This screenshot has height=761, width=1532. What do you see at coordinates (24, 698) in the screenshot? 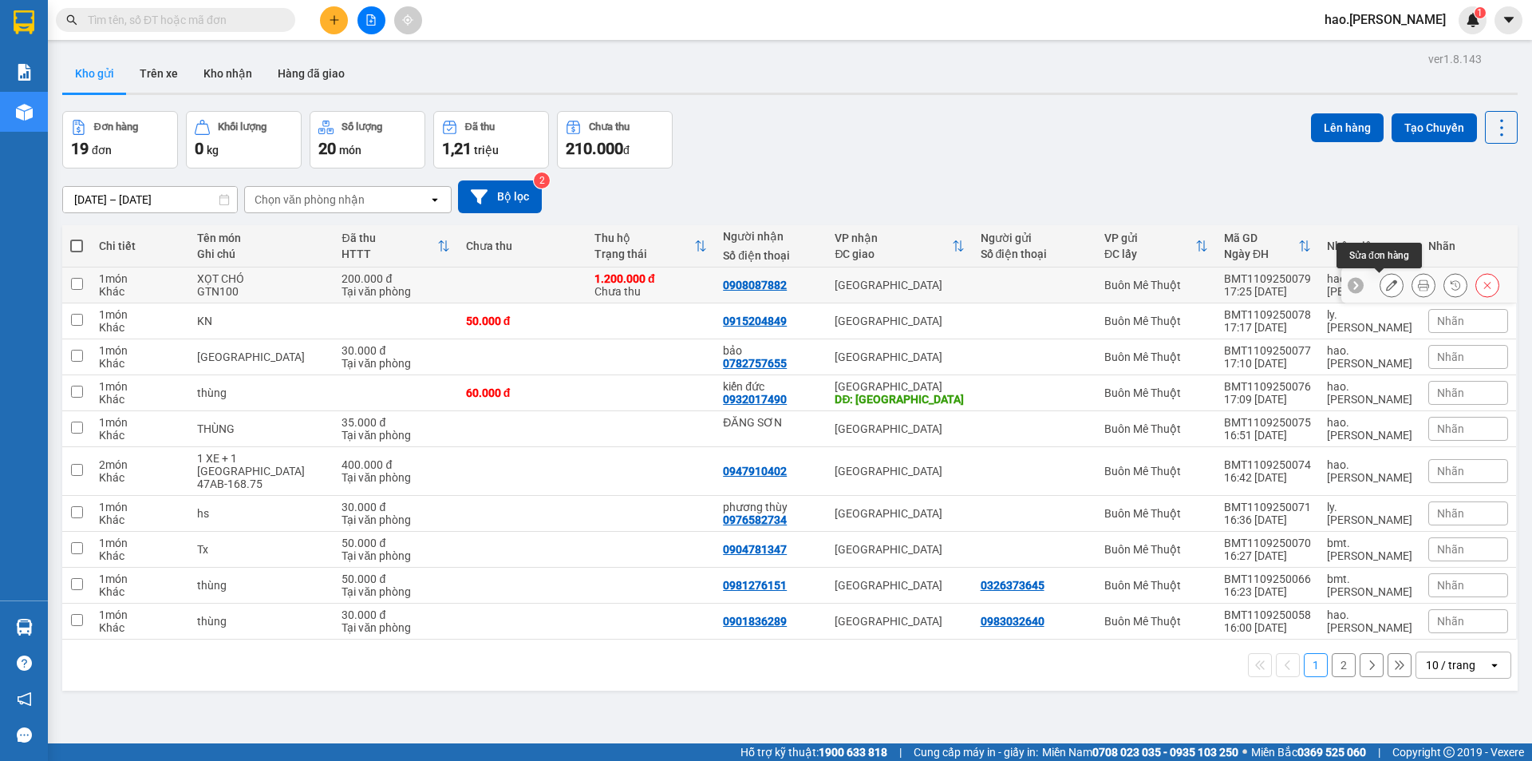
I see `span: notification` at bounding box center [24, 698].